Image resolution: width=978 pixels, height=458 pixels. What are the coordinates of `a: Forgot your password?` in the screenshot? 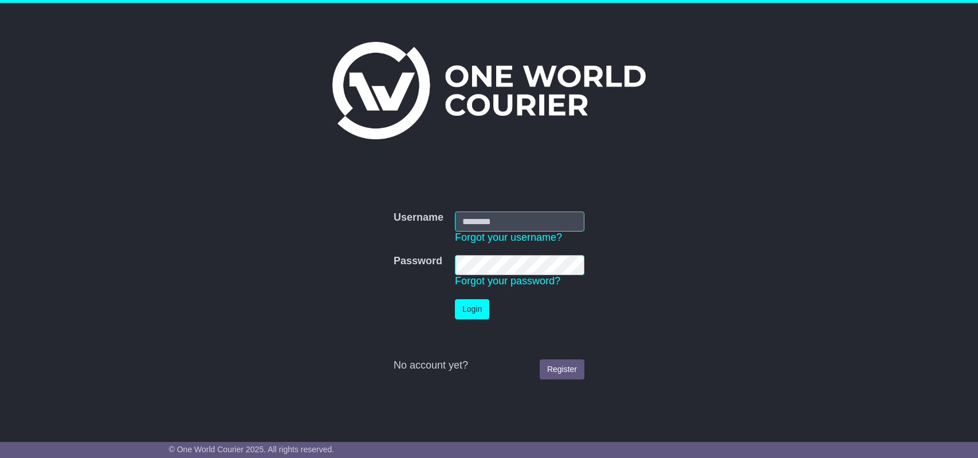 It's located at (508, 281).